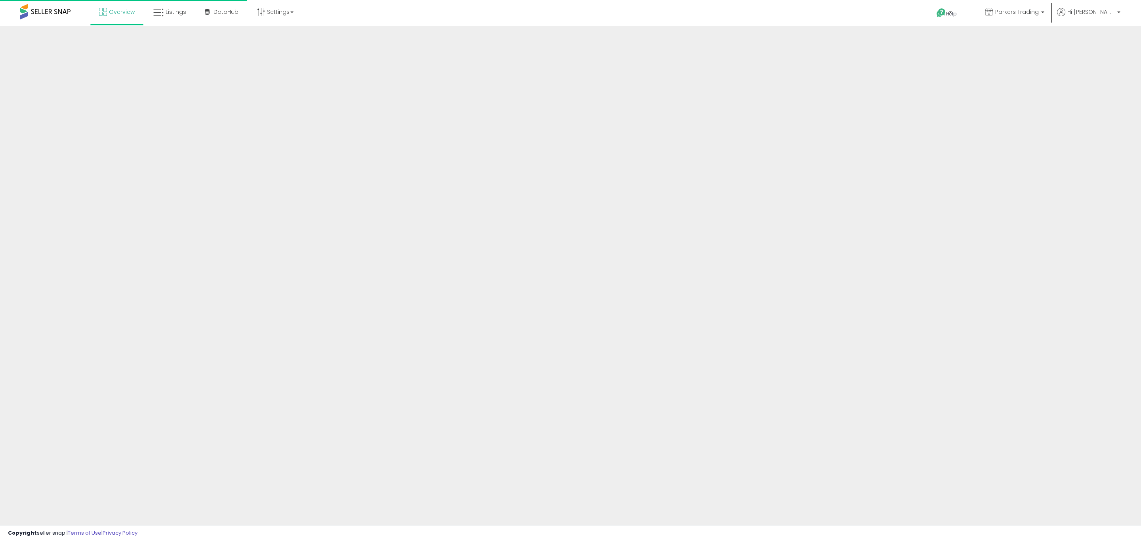  Describe the element at coordinates (176, 12) in the screenshot. I see `span: Listings` at that location.